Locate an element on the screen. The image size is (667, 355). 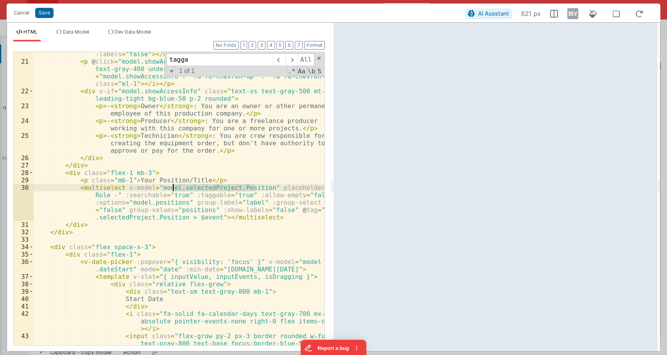
div: 26 is located at coordinates (23, 158).